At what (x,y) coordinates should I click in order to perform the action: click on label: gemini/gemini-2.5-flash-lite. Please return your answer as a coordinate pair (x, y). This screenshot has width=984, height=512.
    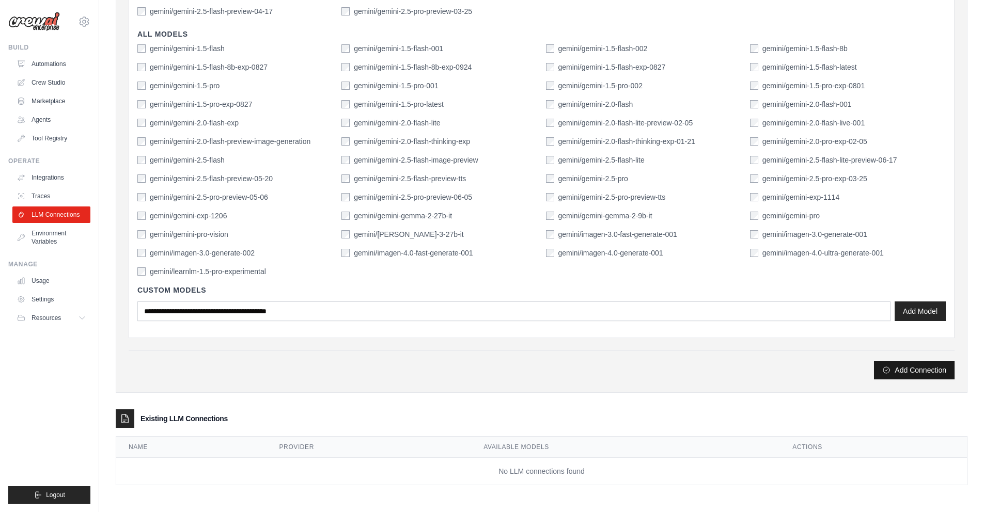
    Looking at the image, I should click on (601, 160).